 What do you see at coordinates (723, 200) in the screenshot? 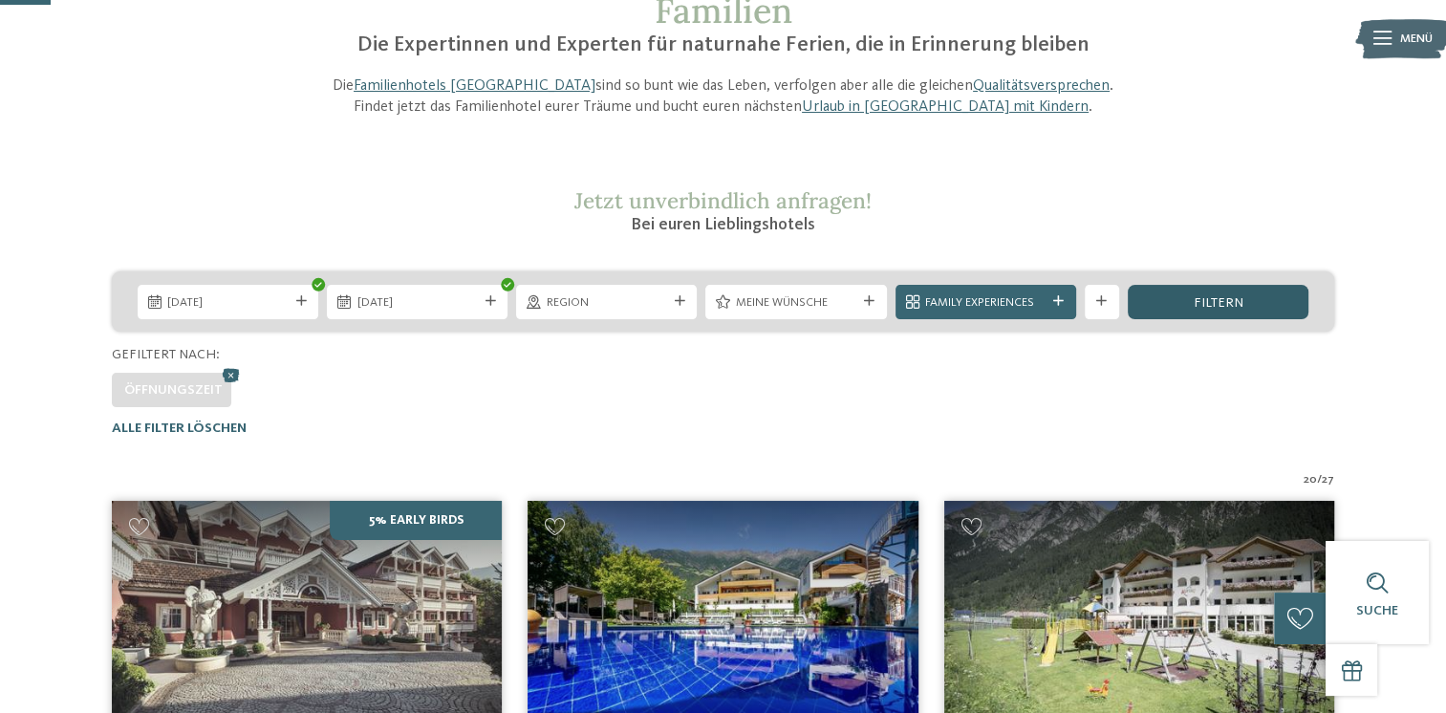
I see `span: Jetzt unverbindlich anfragen!` at bounding box center [723, 200].